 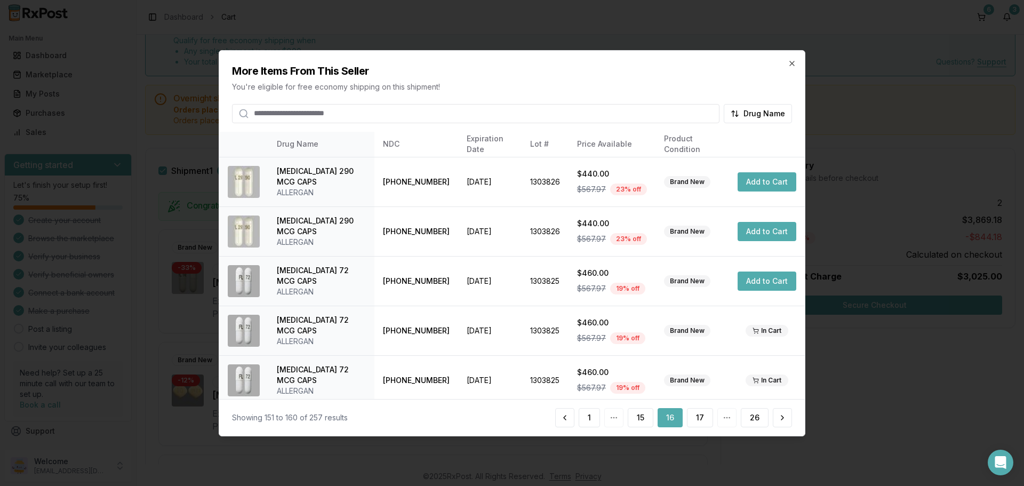 I want to click on button: 16, so click(x=670, y=418).